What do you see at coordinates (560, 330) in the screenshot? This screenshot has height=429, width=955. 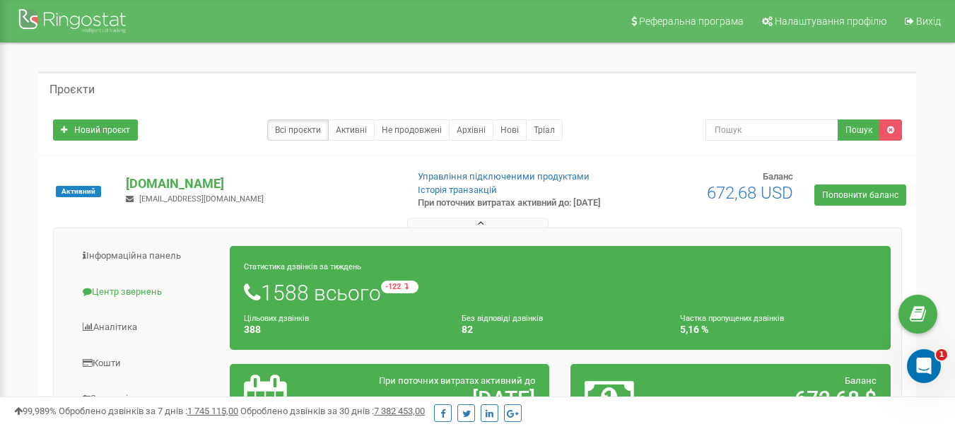 I see `h4: 82` at bounding box center [560, 330].